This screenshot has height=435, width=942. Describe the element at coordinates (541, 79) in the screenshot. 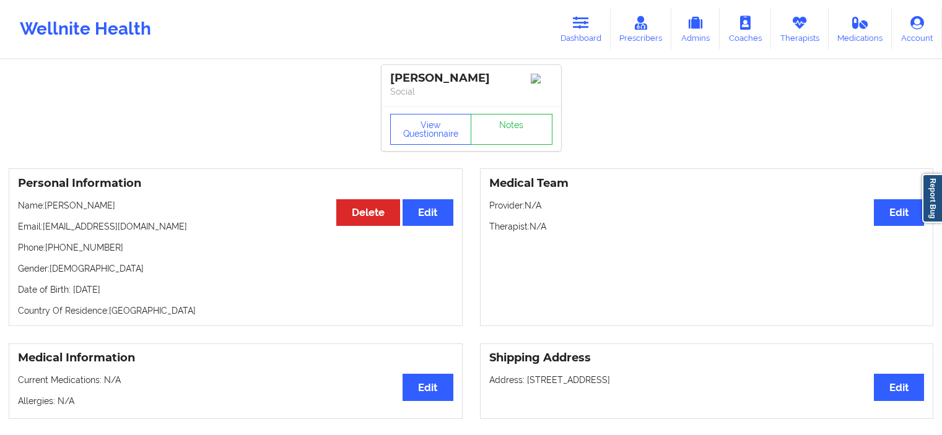

I see `img: Image%2Fplaceholer-image.png` at that location.